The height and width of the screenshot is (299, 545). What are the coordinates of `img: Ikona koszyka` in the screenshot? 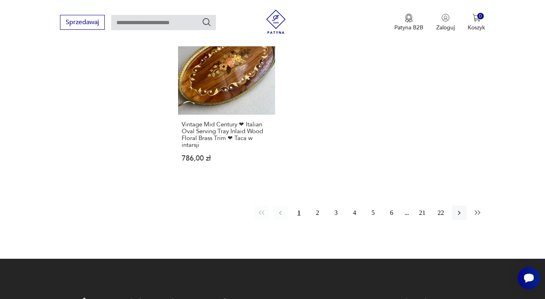 It's located at (476, 18).